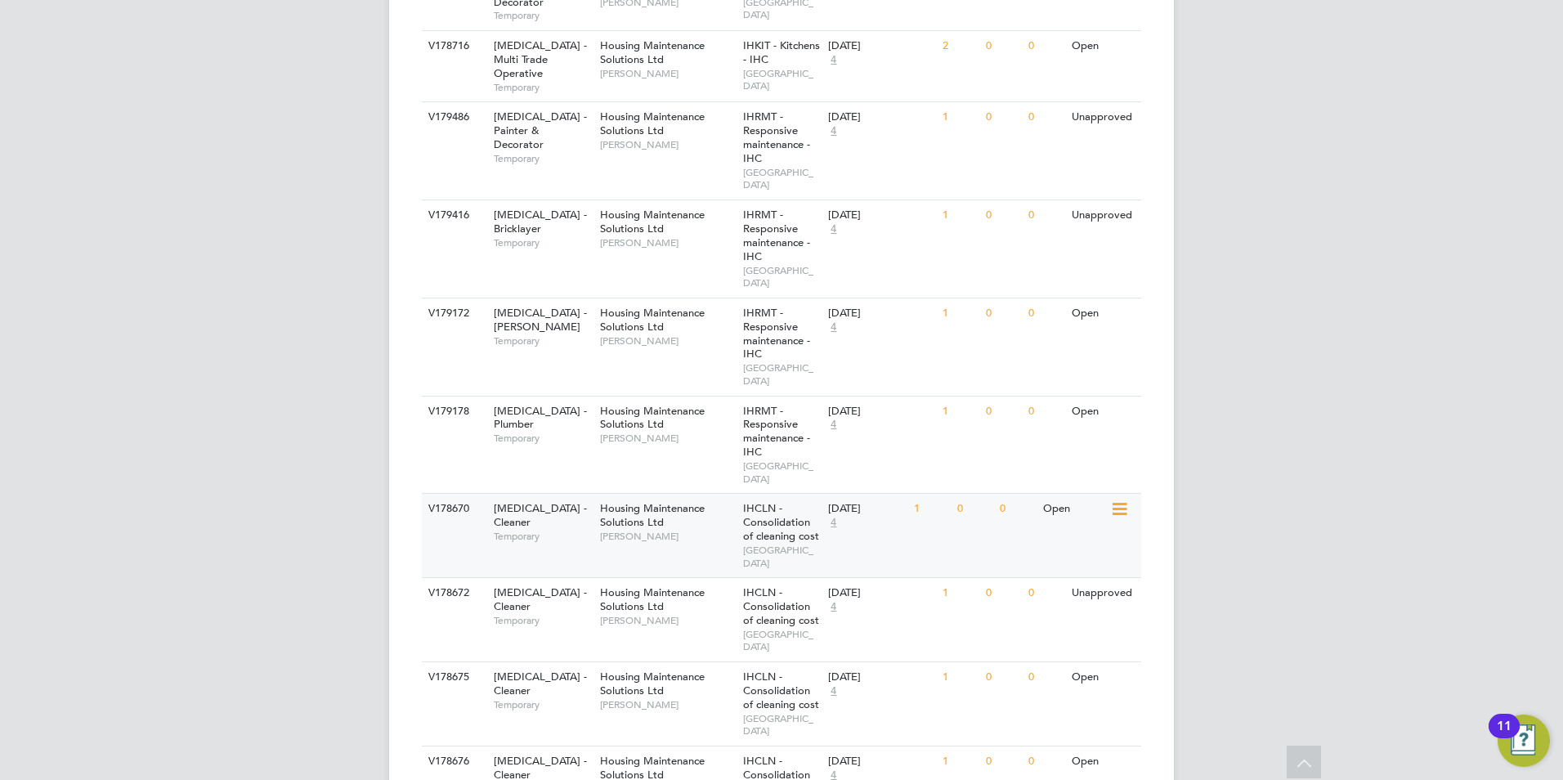  What do you see at coordinates (453, 509) in the screenshot?
I see `div: V178670` at bounding box center [453, 509].